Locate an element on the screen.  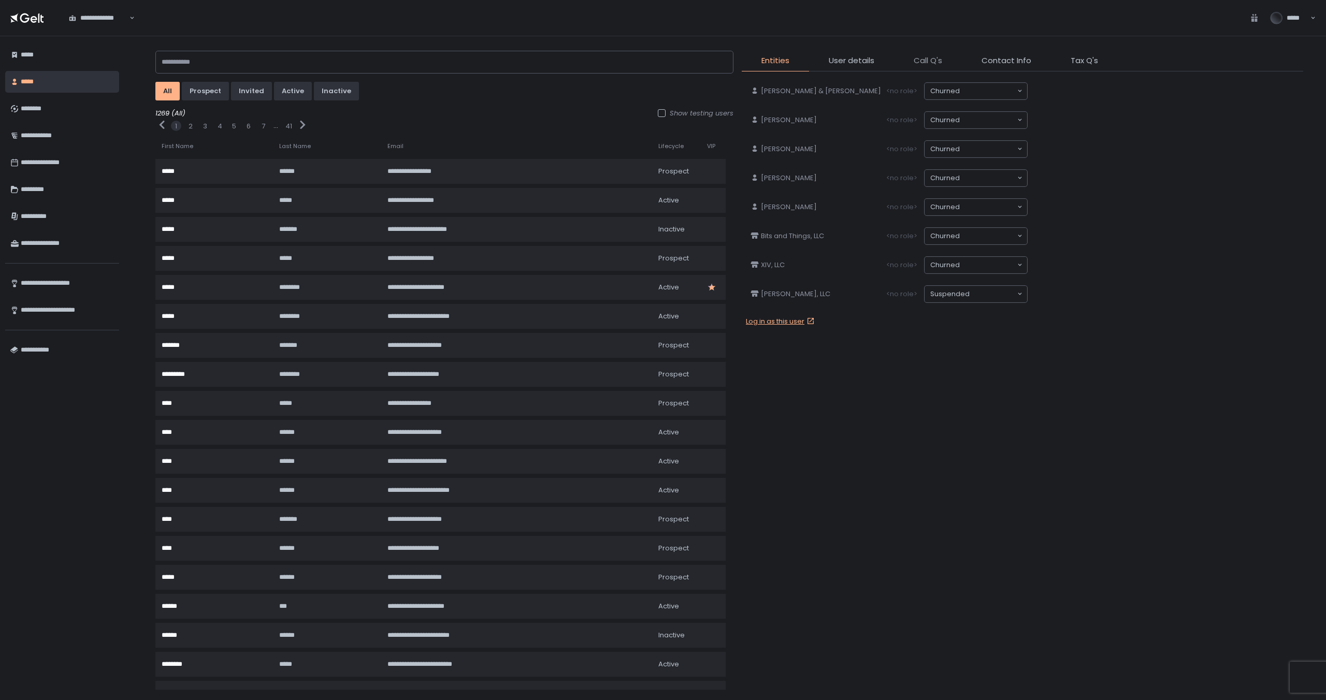
div: 5 is located at coordinates (234, 126).